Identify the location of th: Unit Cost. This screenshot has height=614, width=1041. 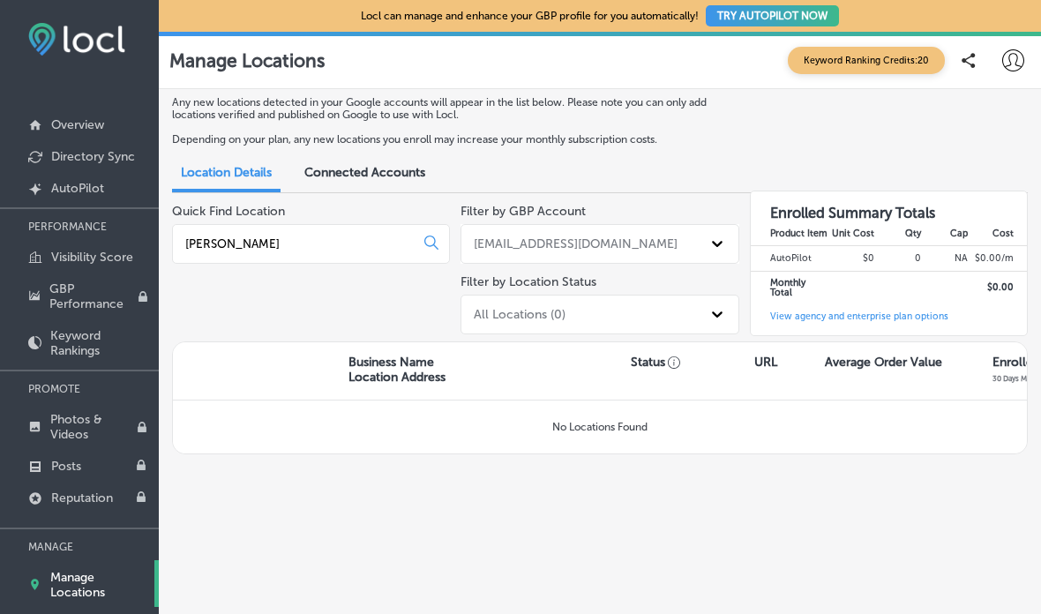
(851, 234).